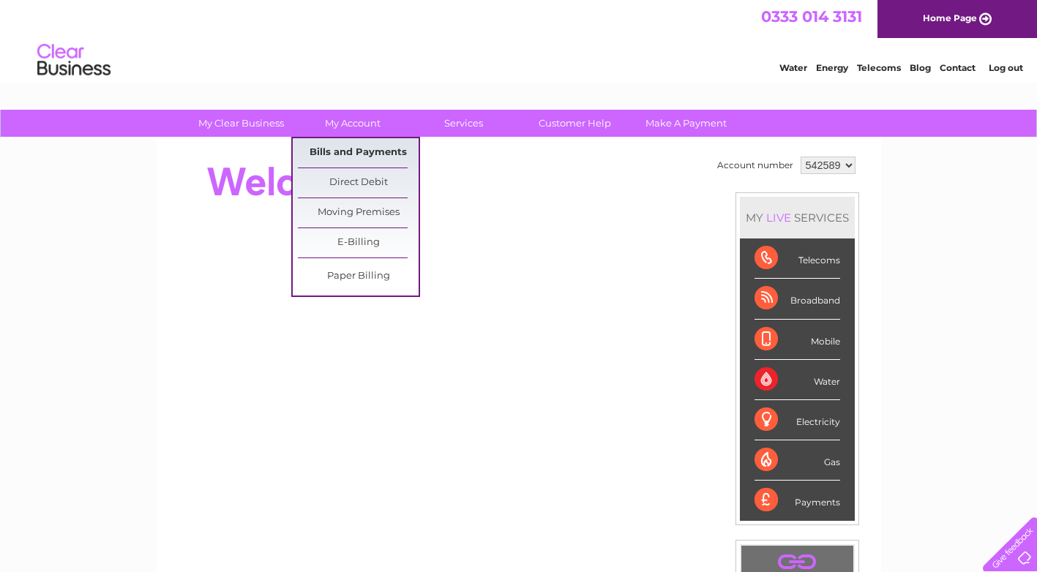  I want to click on a: Bills and Payments, so click(358, 153).